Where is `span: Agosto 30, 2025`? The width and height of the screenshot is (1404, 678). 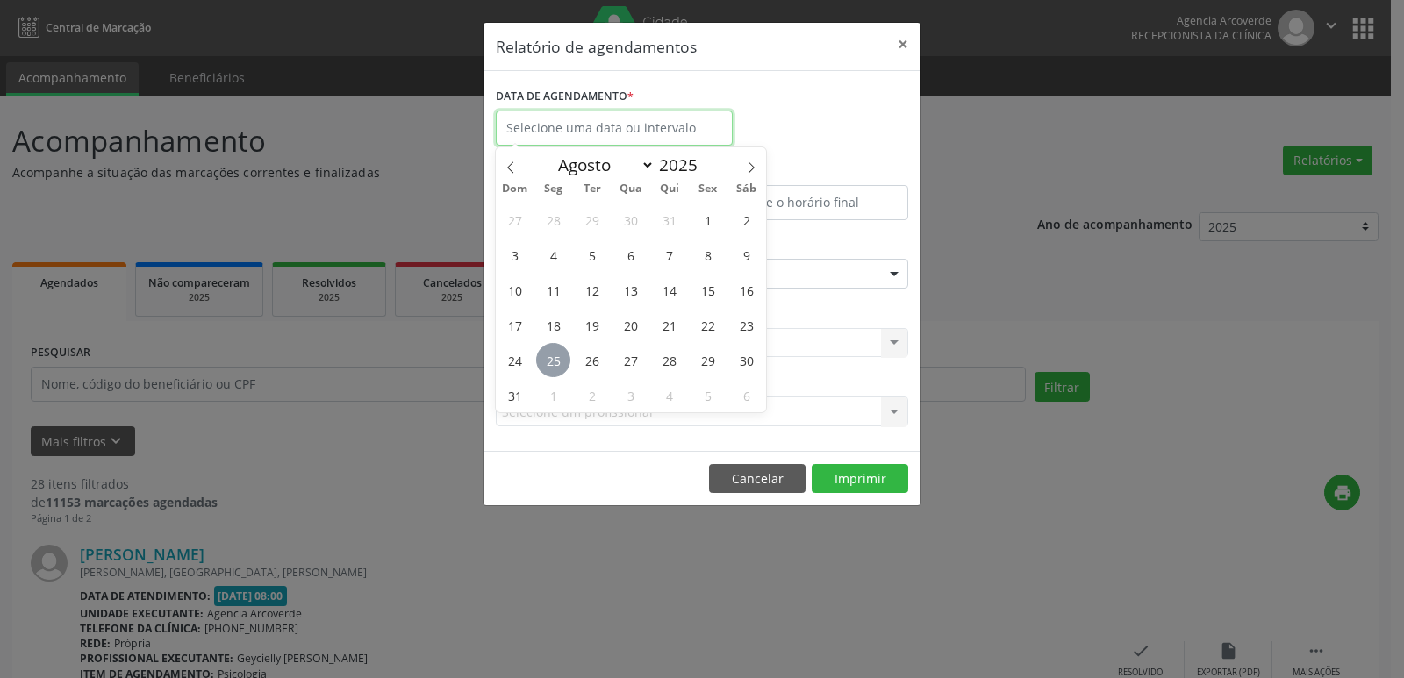 span: Agosto 30, 2025 is located at coordinates (746, 360).